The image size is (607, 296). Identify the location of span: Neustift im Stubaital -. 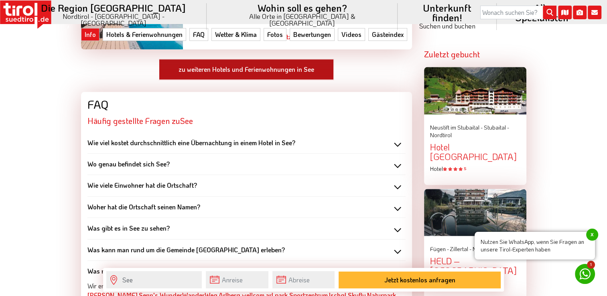
(456, 127).